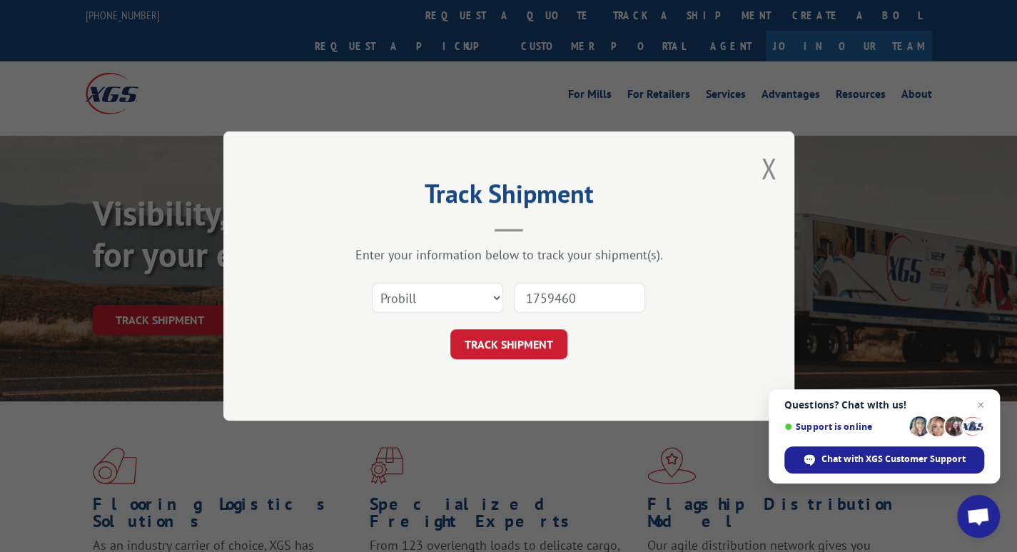 This screenshot has height=552, width=1017. What do you see at coordinates (978, 516) in the screenshot?
I see `div: Open chat` at bounding box center [978, 516].